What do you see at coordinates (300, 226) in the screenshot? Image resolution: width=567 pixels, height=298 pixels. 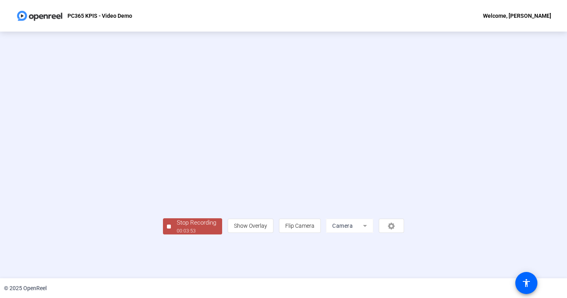 I see `button: Flip Camera` at bounding box center [300, 226].